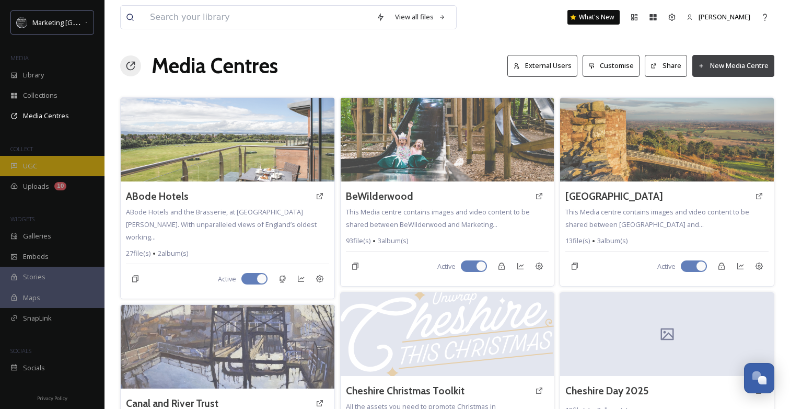  I want to click on span: This Media centre contains images and video content to be shared between BeWilderwood and Marketi..., so click(438, 218).